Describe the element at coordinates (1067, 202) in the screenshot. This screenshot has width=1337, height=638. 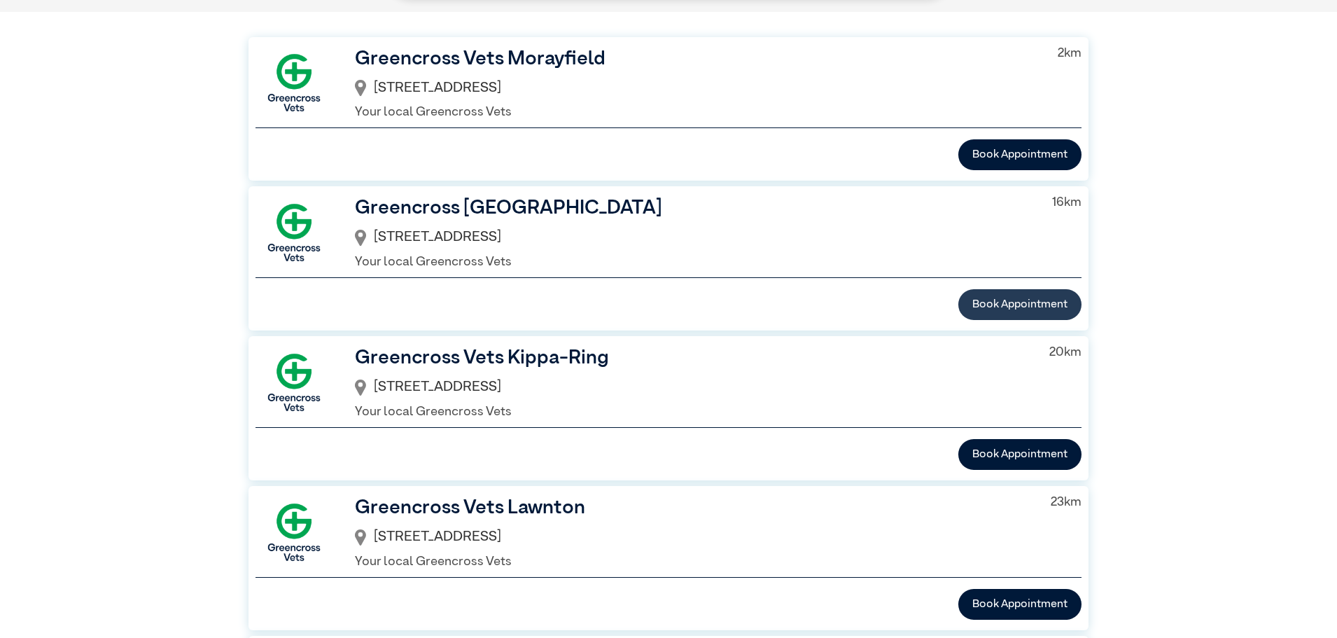
I see `p: 16 km` at that location.